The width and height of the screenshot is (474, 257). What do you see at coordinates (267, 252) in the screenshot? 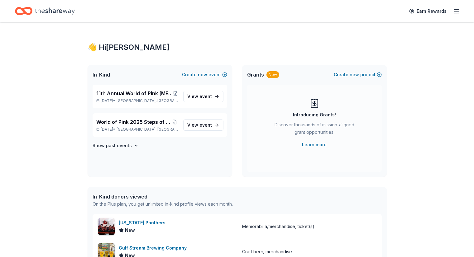
I see `div: Craft beer, merchandise` at bounding box center [267, 252].